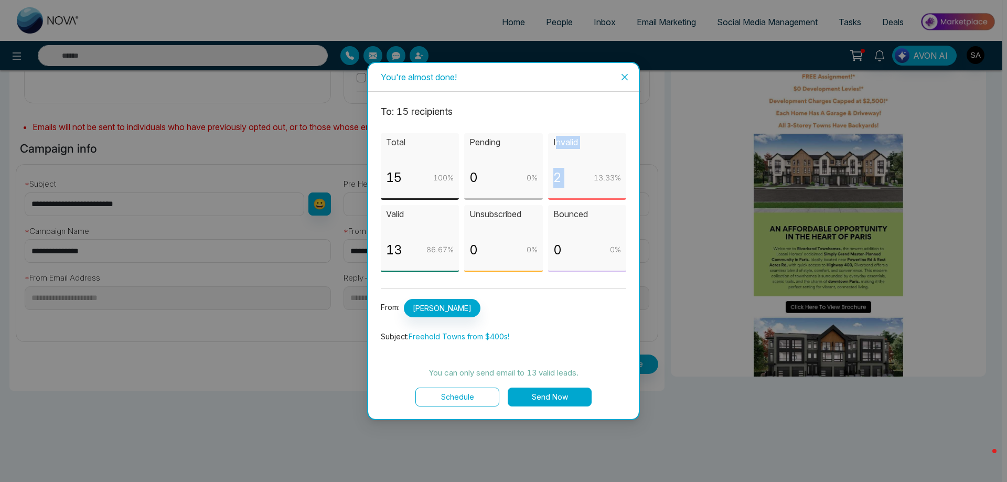 The image size is (1007, 482). I want to click on button: Close, so click(624, 77).